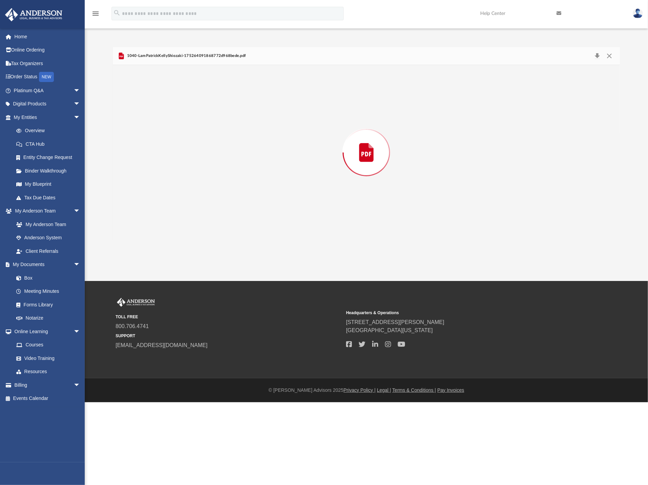 The width and height of the screenshot is (648, 485). Describe the element at coordinates (229, 317) in the screenshot. I see `small: TOLL FREE` at that location.